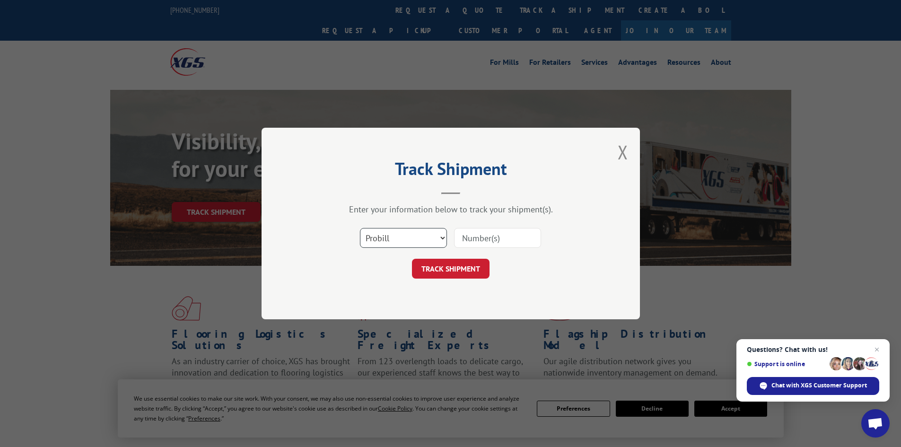  I want to click on div: Open chat, so click(875, 423).